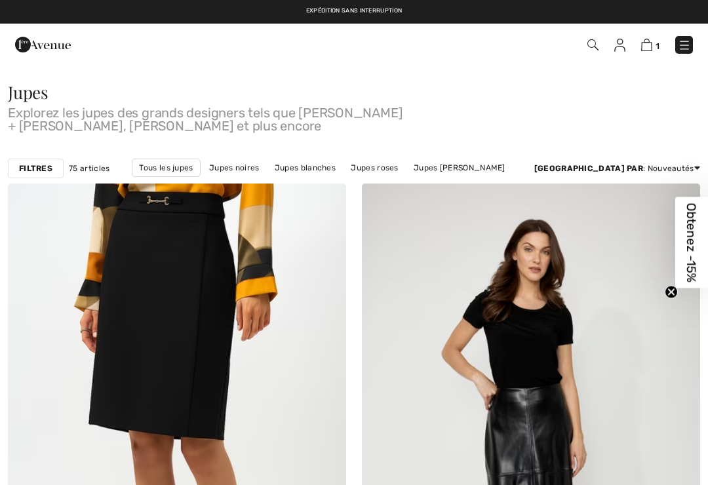  I want to click on div: Obtenez -15%Close teaser, so click(692, 243).